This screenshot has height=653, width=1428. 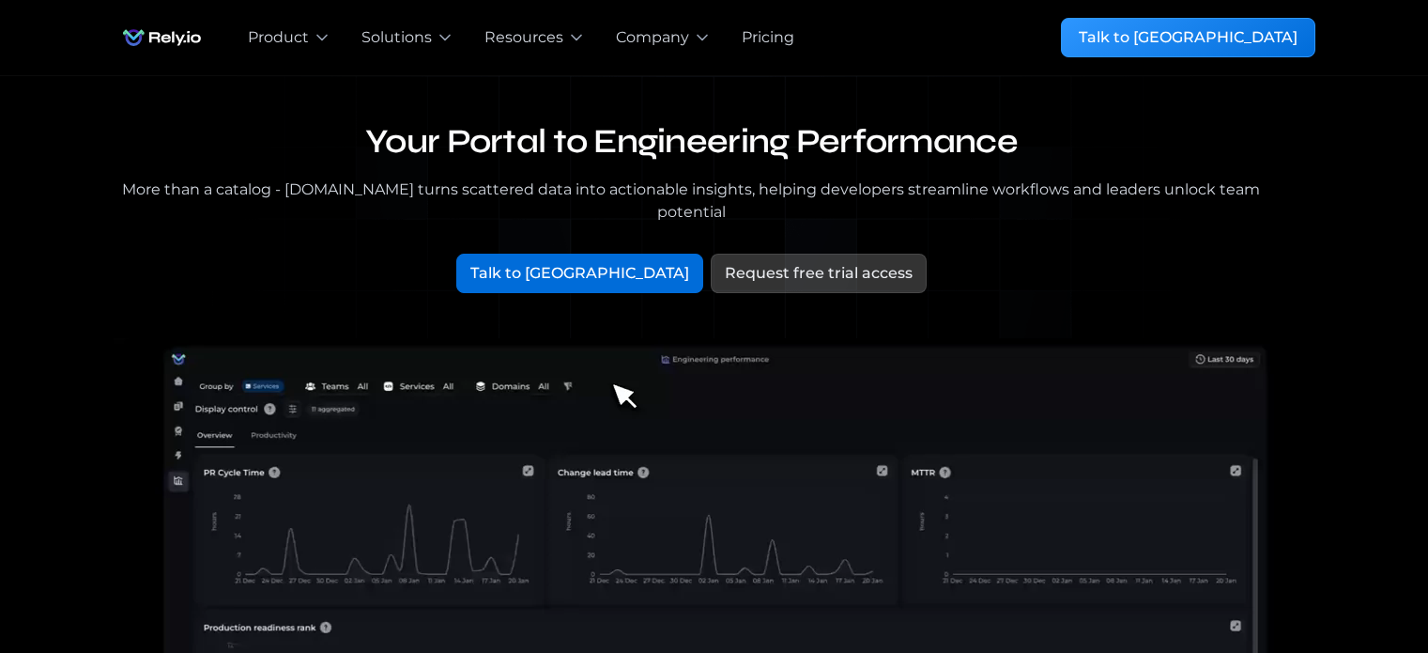 What do you see at coordinates (653, 38) in the screenshot?
I see `div: Company` at bounding box center [653, 38].